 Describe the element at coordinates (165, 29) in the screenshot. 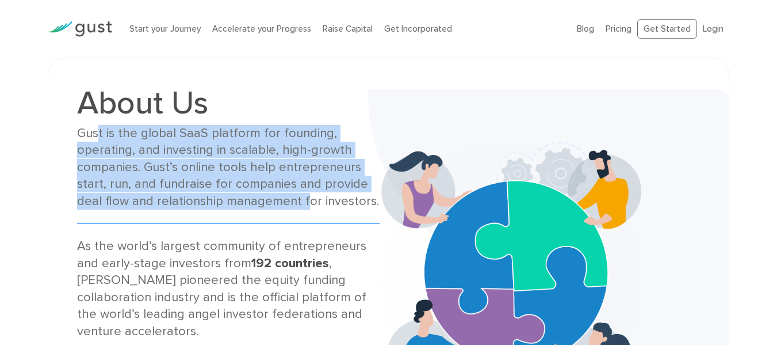

I see `a: Start your Journey` at that location.